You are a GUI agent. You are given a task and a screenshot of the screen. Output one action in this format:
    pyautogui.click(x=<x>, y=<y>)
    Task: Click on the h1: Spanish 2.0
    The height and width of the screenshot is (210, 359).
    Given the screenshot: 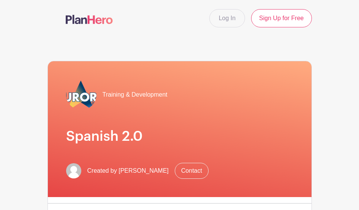 What is the action you would take?
    pyautogui.click(x=180, y=136)
    